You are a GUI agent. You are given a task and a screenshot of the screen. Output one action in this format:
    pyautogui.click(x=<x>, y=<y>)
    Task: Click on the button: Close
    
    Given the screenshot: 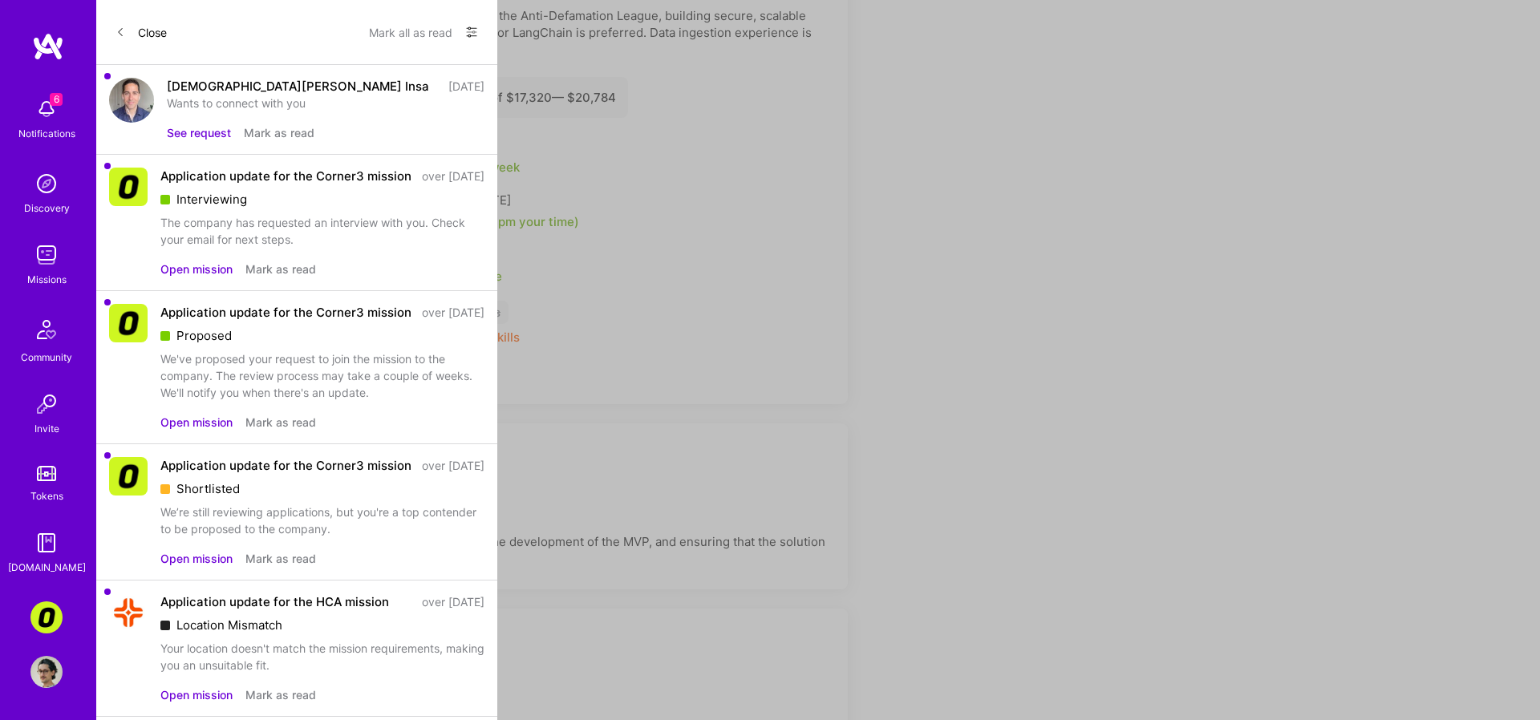 What is the action you would take?
    pyautogui.click(x=141, y=32)
    